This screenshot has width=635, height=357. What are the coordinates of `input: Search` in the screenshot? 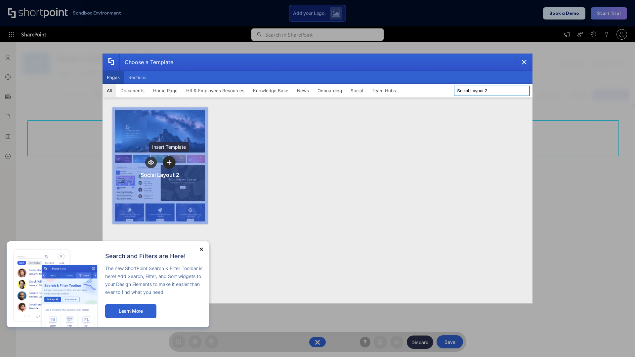 It's located at (492, 91).